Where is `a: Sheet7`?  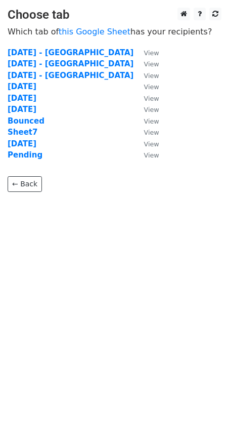 a: Sheet7 is located at coordinates (22, 132).